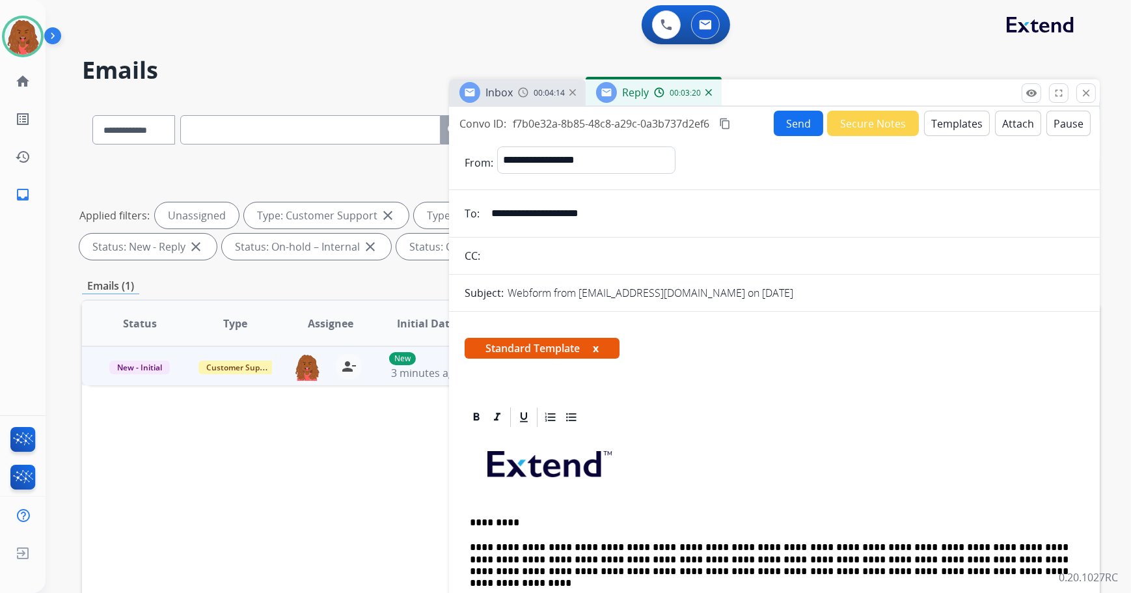 The image size is (1131, 593). What do you see at coordinates (685, 93) in the screenshot?
I see `span: 00:03:20` at bounding box center [685, 93].